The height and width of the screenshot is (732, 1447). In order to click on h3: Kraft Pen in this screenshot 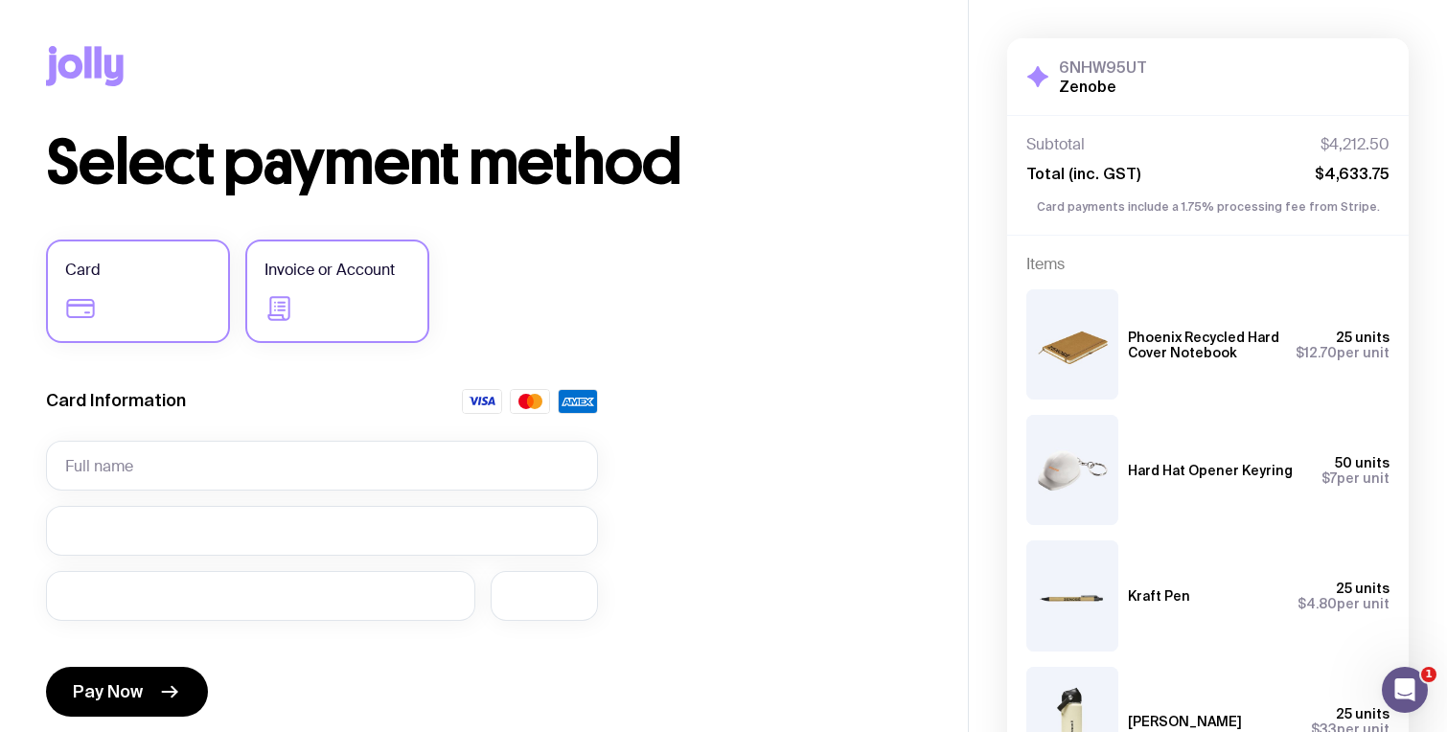, I will do `click(1158, 596)`.